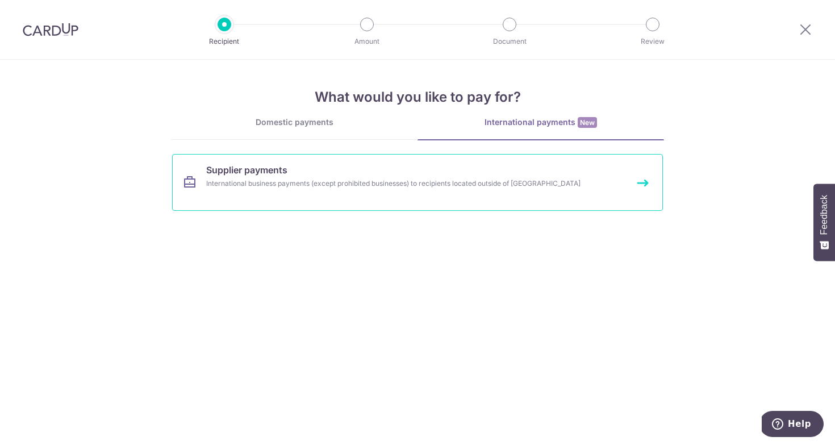  I want to click on p: Document, so click(510, 41).